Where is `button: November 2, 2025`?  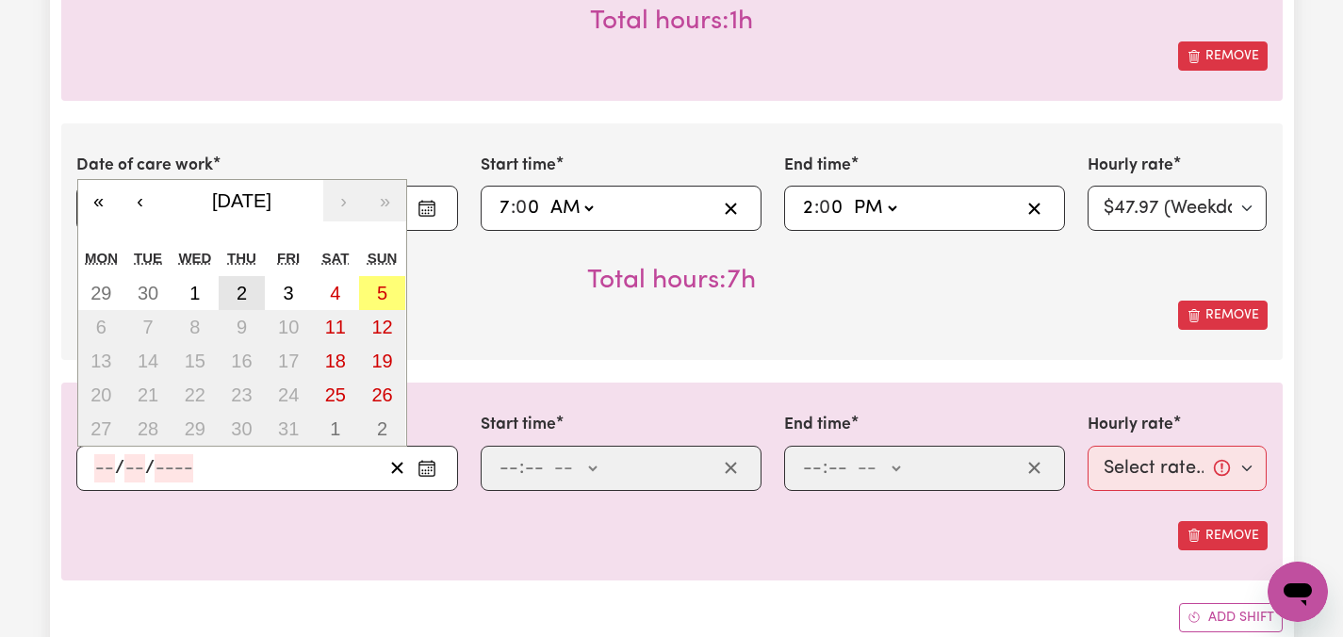
button: November 2, 2025 is located at coordinates (383, 429).